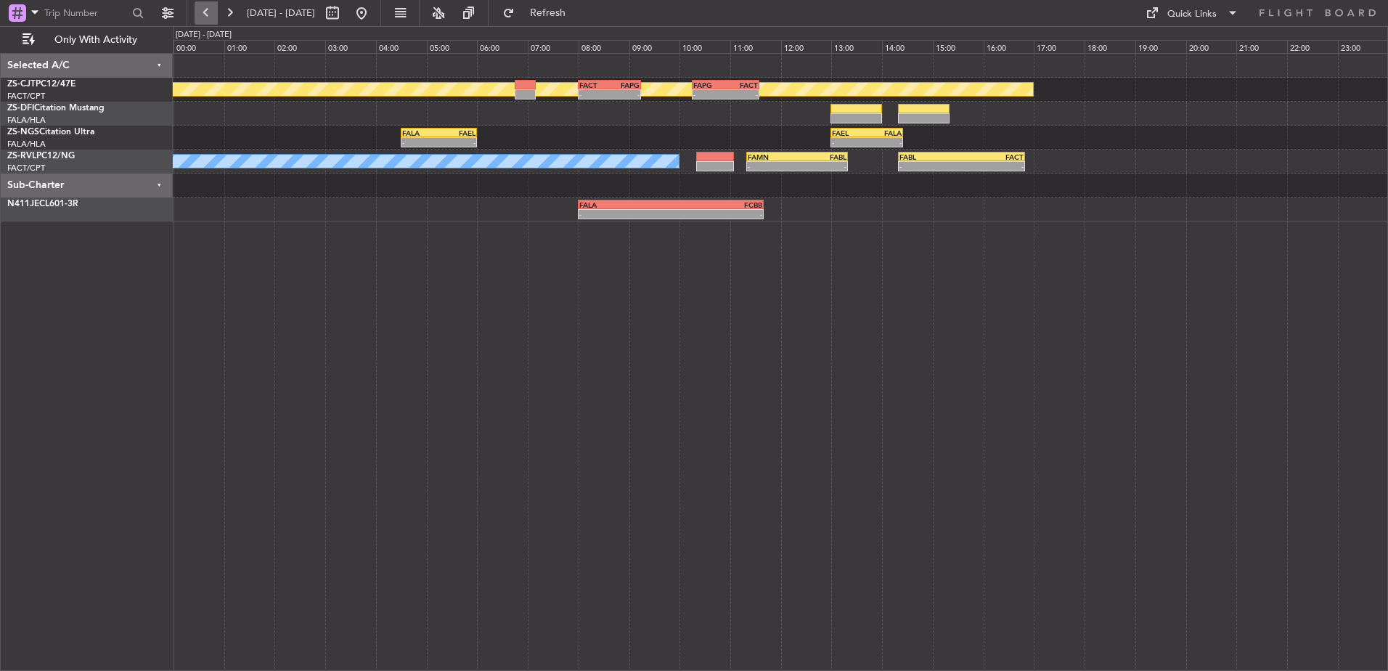 This screenshot has width=1388, height=671. What do you see at coordinates (452, 46) in the screenshot?
I see `div: 05:00` at bounding box center [452, 46].